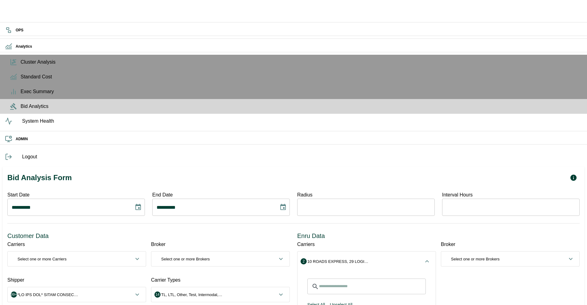 This screenshot has width=587, height=305. Describe the element at coordinates (42, 259) in the screenshot. I see `p: Select one or more Carriers` at that location.